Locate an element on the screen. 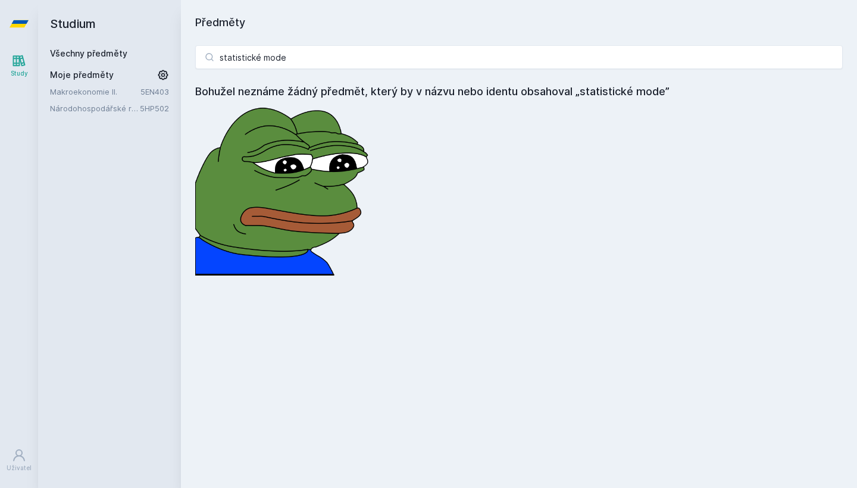 Image resolution: width=857 pixels, height=488 pixels. a: Uživatel is located at coordinates (19, 460).